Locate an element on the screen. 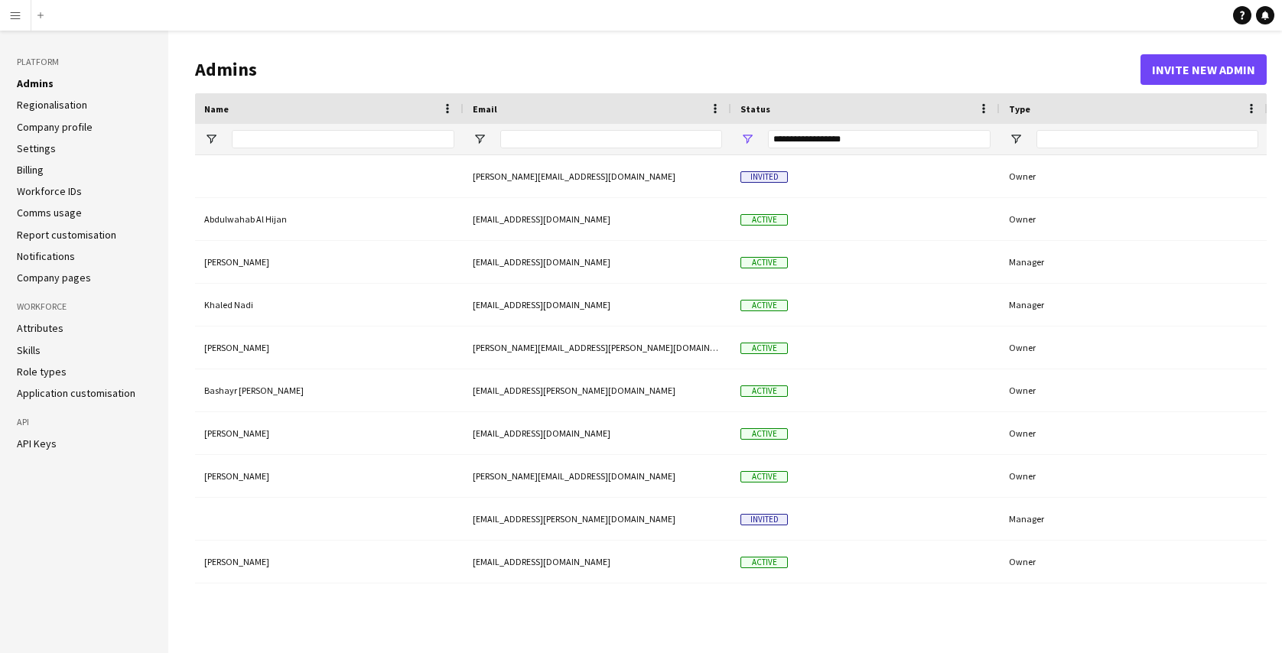  input: Email Filter Input is located at coordinates (611, 139).